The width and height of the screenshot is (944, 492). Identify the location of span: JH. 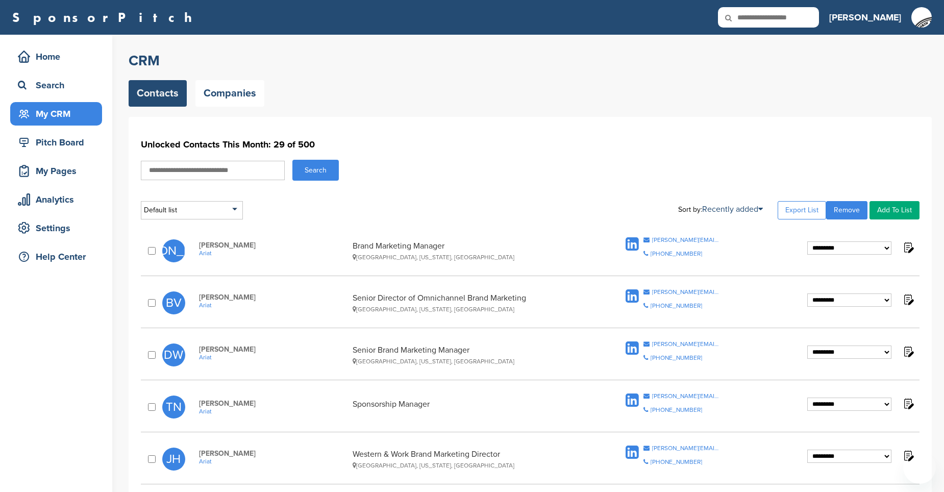
(173, 459).